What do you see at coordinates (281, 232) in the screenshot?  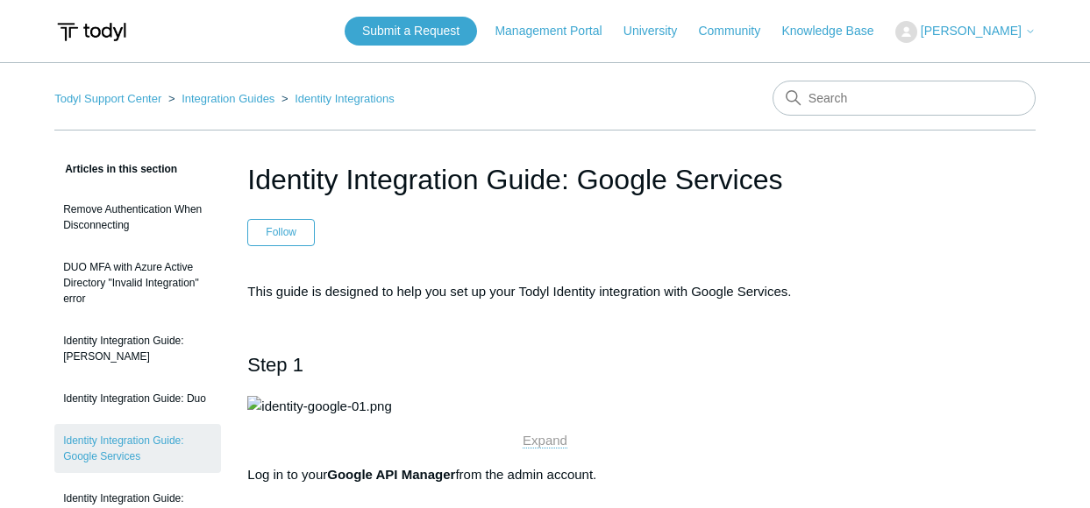 I see `button: Follow Article` at bounding box center [281, 232].